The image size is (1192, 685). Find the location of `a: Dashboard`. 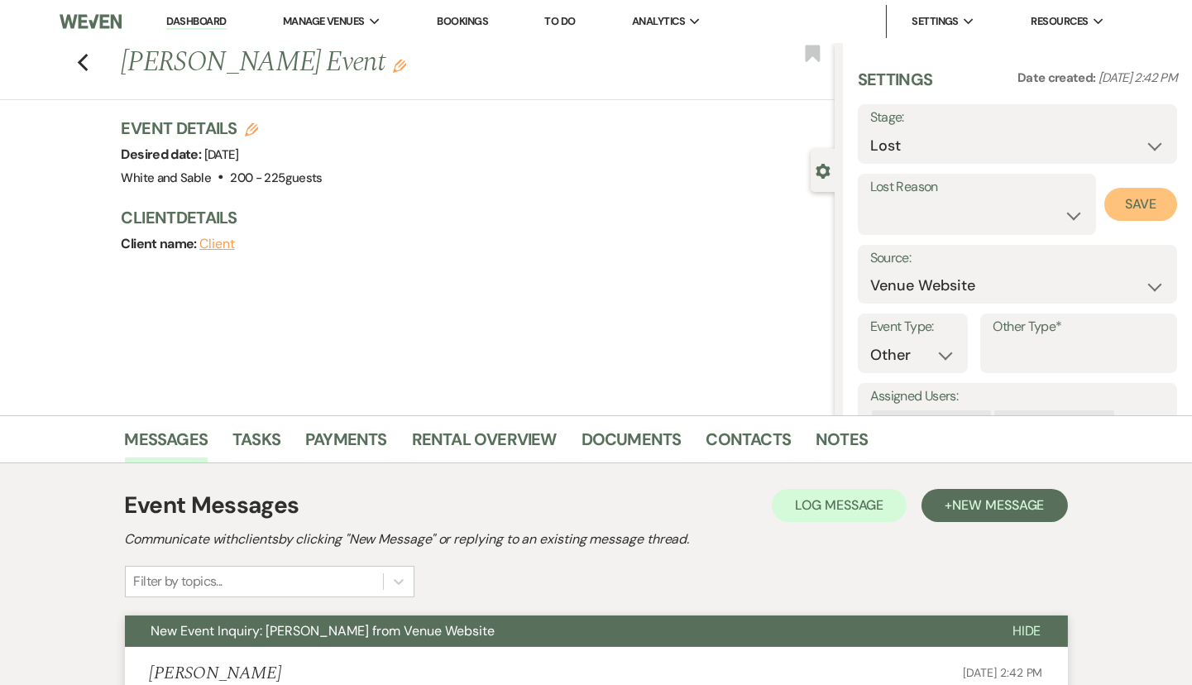

a: Dashboard is located at coordinates (196, 22).